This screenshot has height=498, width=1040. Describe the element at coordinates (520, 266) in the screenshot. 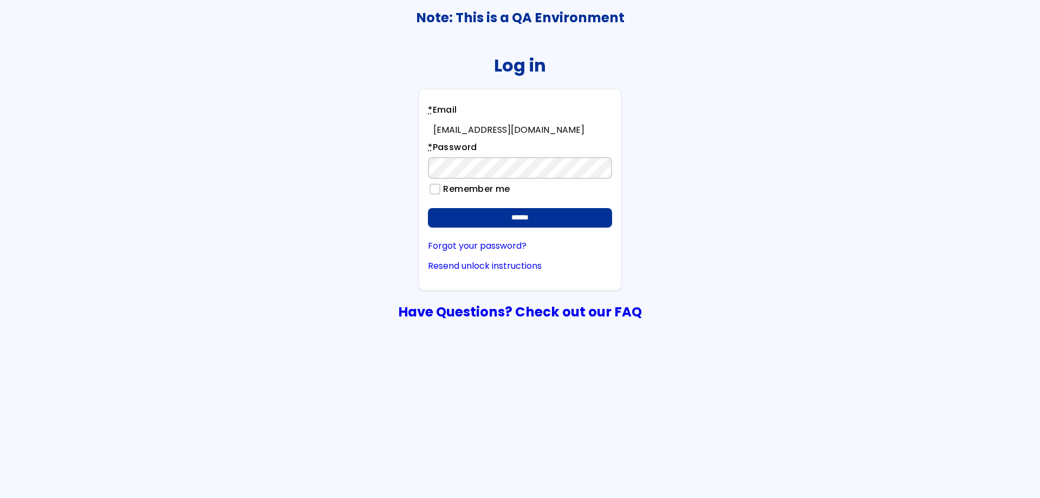

I see `a: Resend unlock instructions` at that location.